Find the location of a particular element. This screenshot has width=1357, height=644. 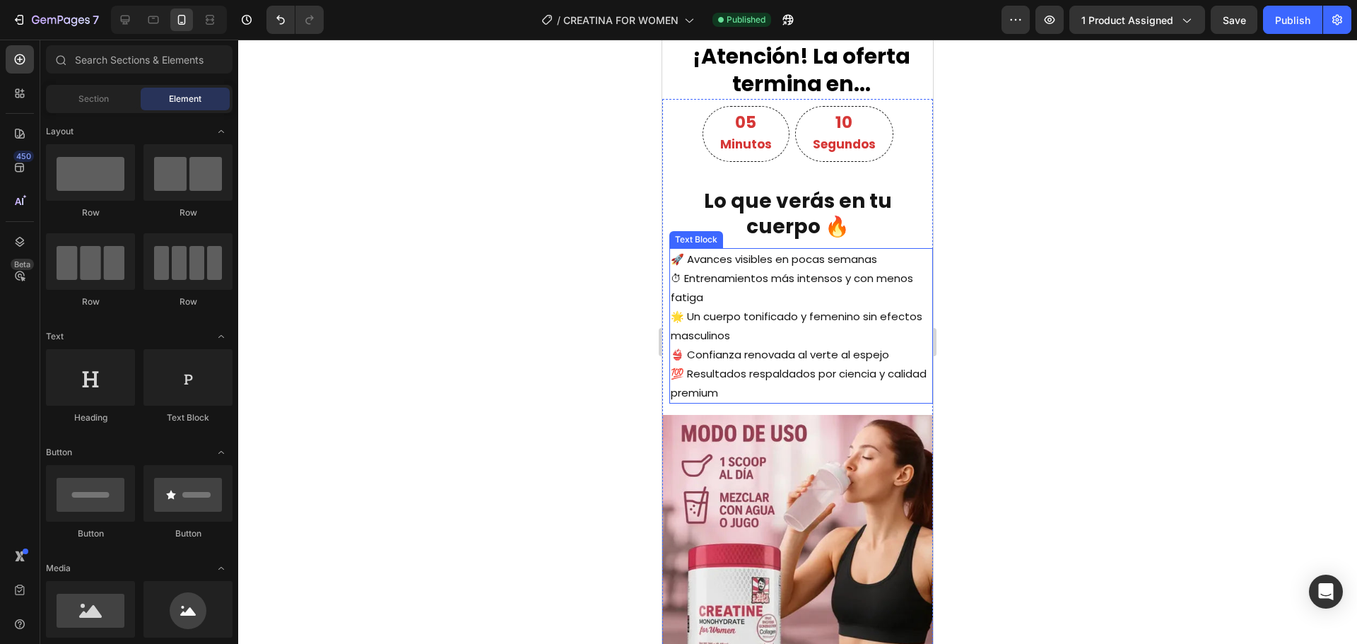

div: 450 is located at coordinates (23, 156).